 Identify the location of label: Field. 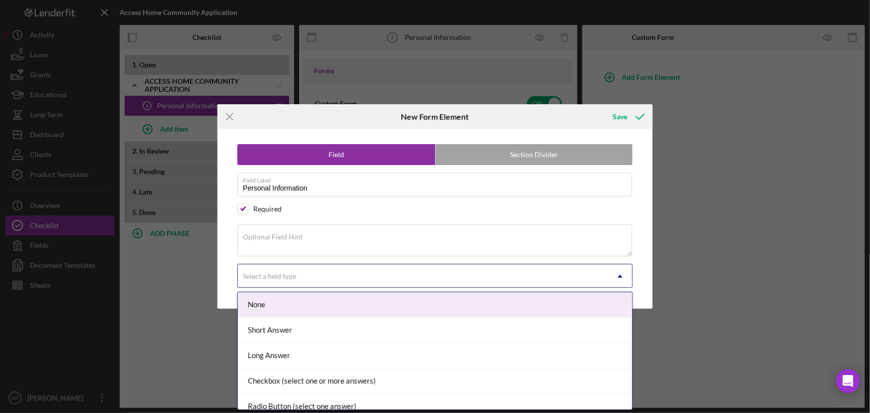
(336, 155).